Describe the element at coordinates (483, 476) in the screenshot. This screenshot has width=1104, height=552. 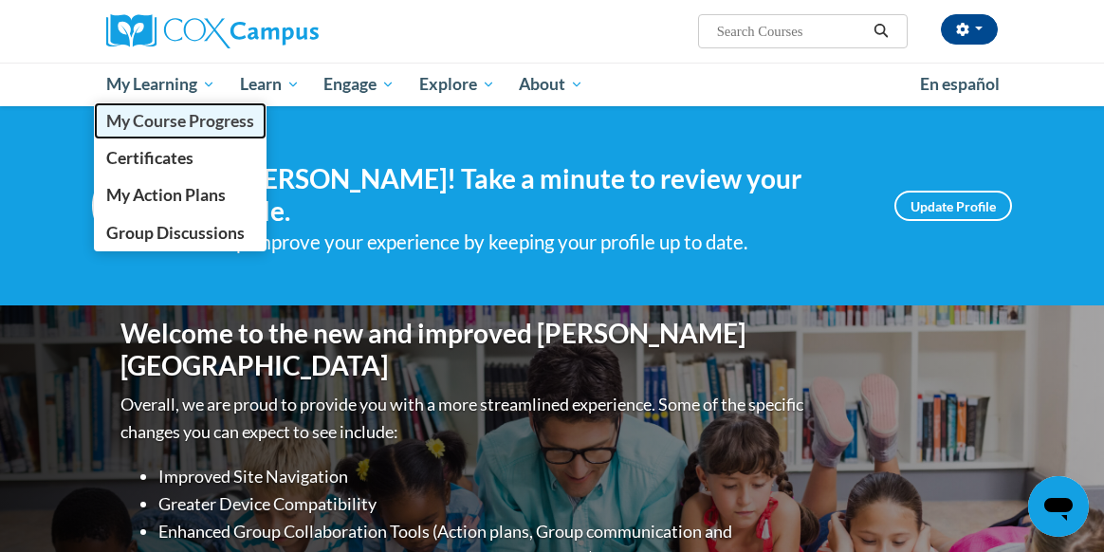
I see `li: Improved Site Navigation` at that location.